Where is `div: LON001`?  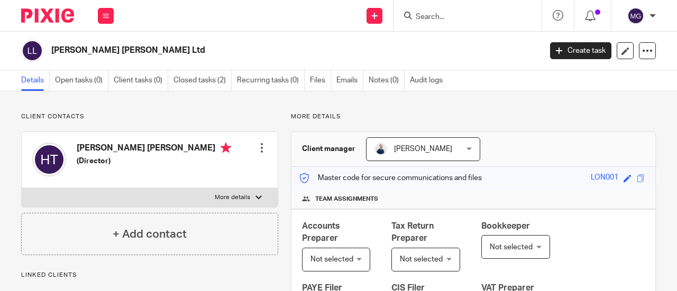
div: LON001 is located at coordinates (604, 178).